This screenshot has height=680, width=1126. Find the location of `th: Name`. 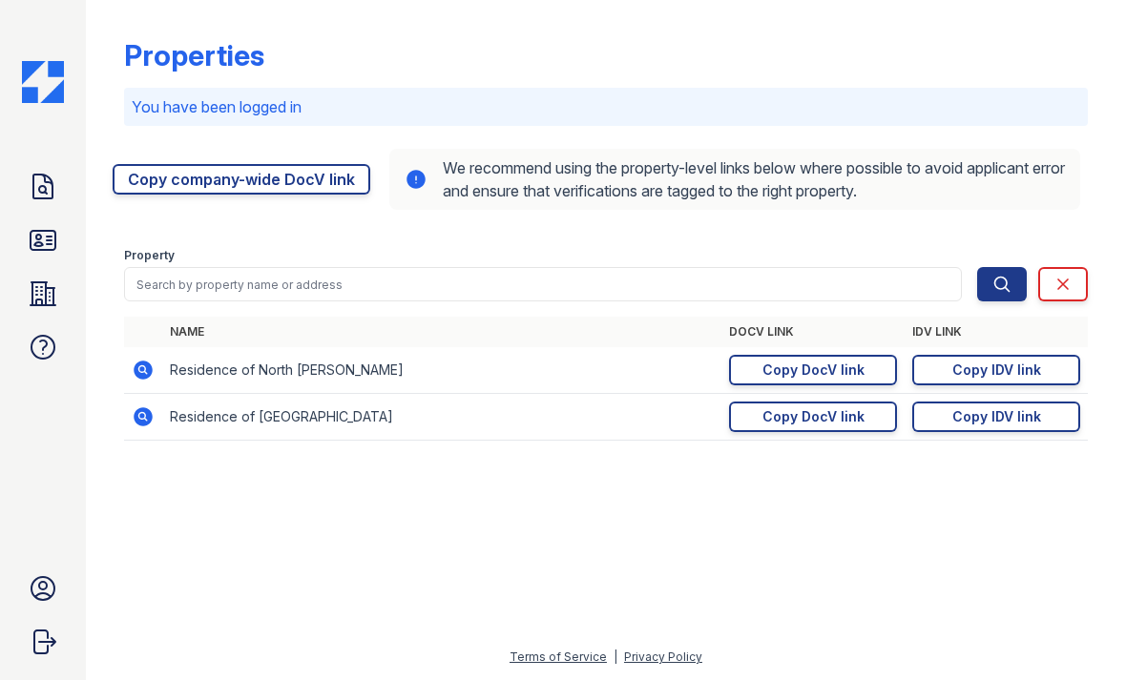

th: Name is located at coordinates (442, 332).